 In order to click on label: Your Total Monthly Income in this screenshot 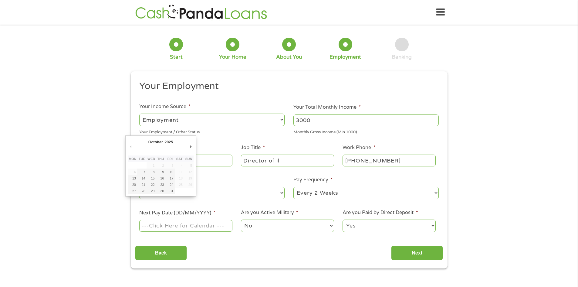, I will do `click(327, 107)`.